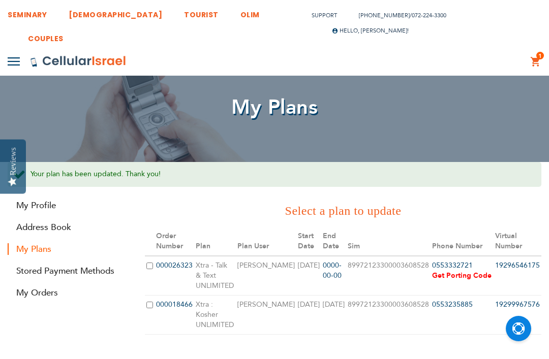  What do you see at coordinates (274, 107) in the screenshot?
I see `span: My Plans` at bounding box center [274, 107].